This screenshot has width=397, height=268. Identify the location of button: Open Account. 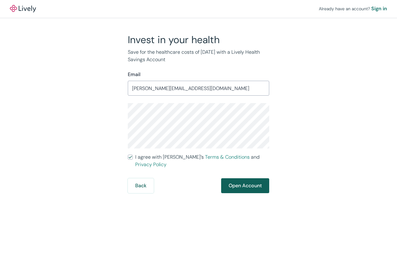
(245, 186).